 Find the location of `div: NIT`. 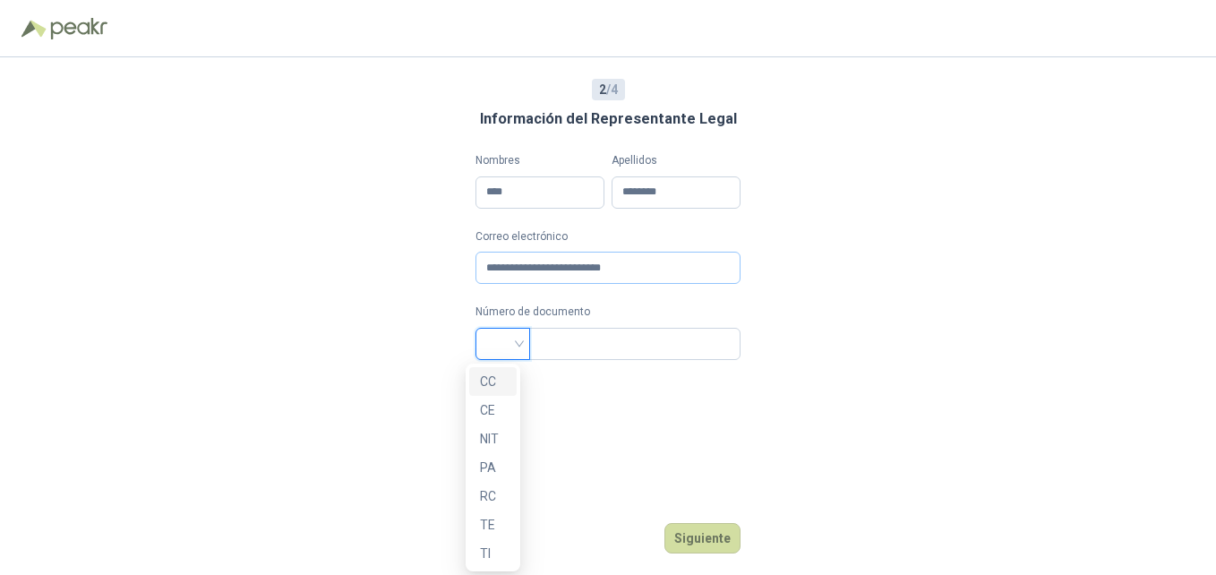

div: NIT is located at coordinates (492, 439).